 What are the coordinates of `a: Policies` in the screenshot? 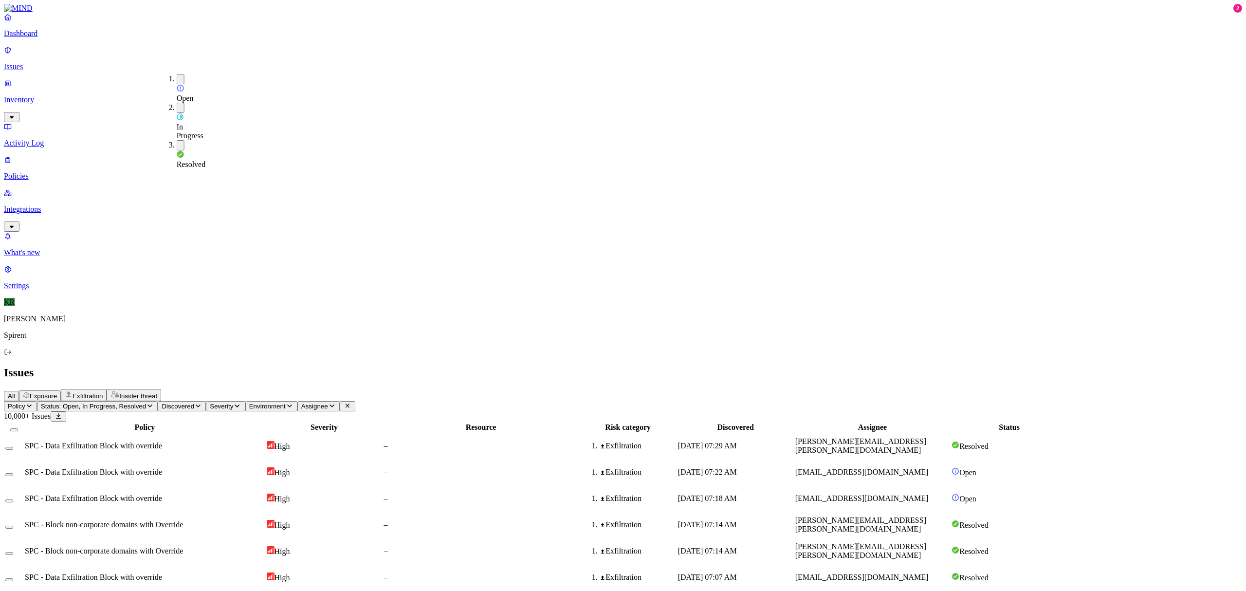 It's located at (623, 168).